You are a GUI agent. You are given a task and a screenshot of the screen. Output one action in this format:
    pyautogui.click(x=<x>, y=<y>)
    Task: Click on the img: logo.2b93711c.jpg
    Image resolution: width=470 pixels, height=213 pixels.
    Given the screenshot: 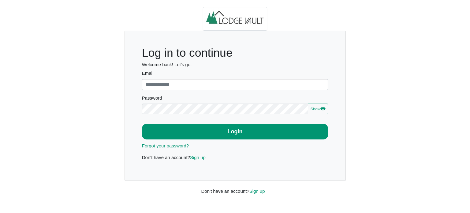 What is the action you would take?
    pyautogui.click(x=235, y=19)
    